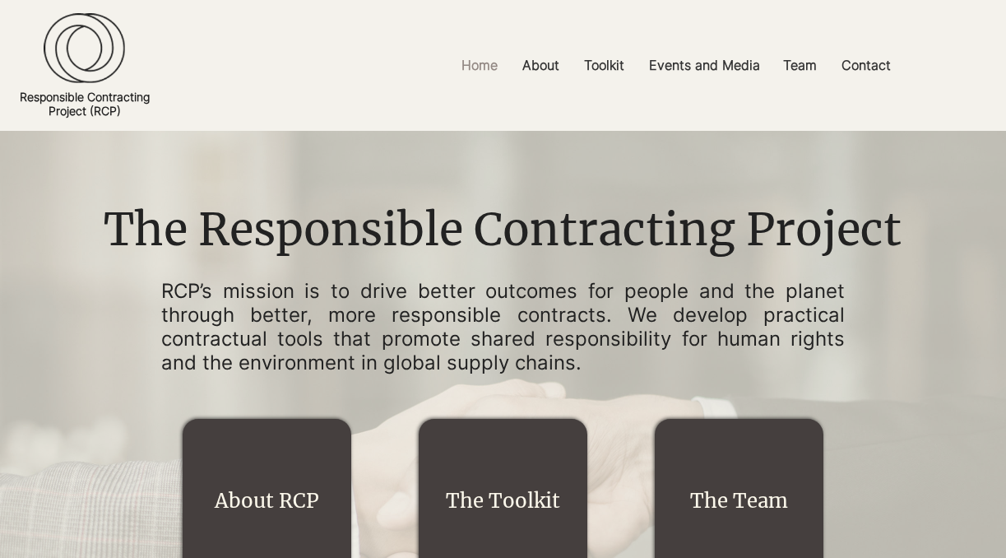 This screenshot has width=1006, height=558. Describe the element at coordinates (800, 65) in the screenshot. I see `a: Team` at that location.